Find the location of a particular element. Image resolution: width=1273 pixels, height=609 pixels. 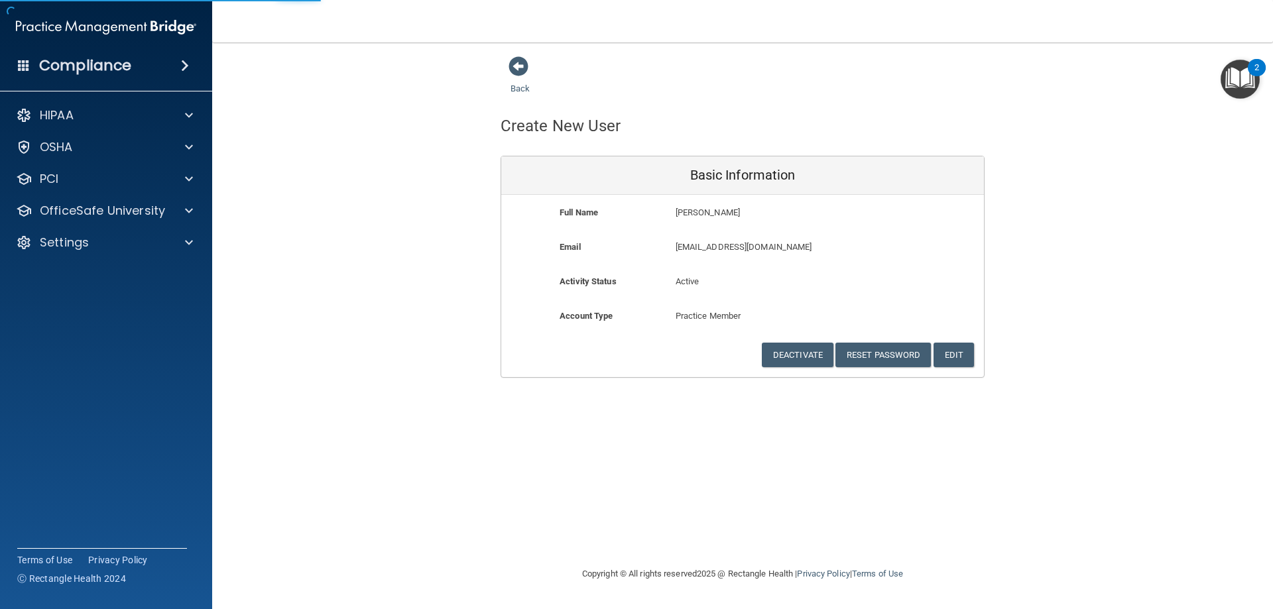

h4: Compliance is located at coordinates (85, 66).